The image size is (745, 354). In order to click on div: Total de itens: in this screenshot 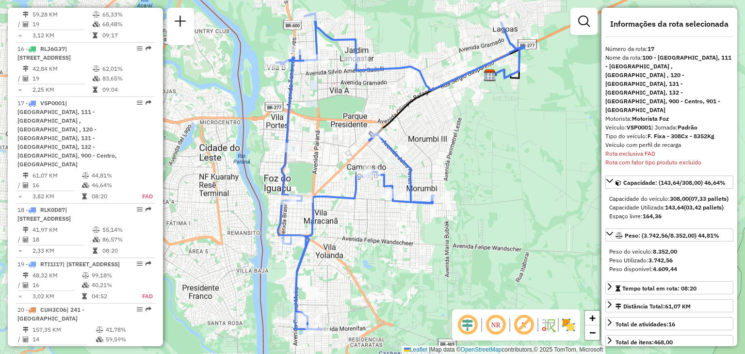, I will do `click(644, 342)`.